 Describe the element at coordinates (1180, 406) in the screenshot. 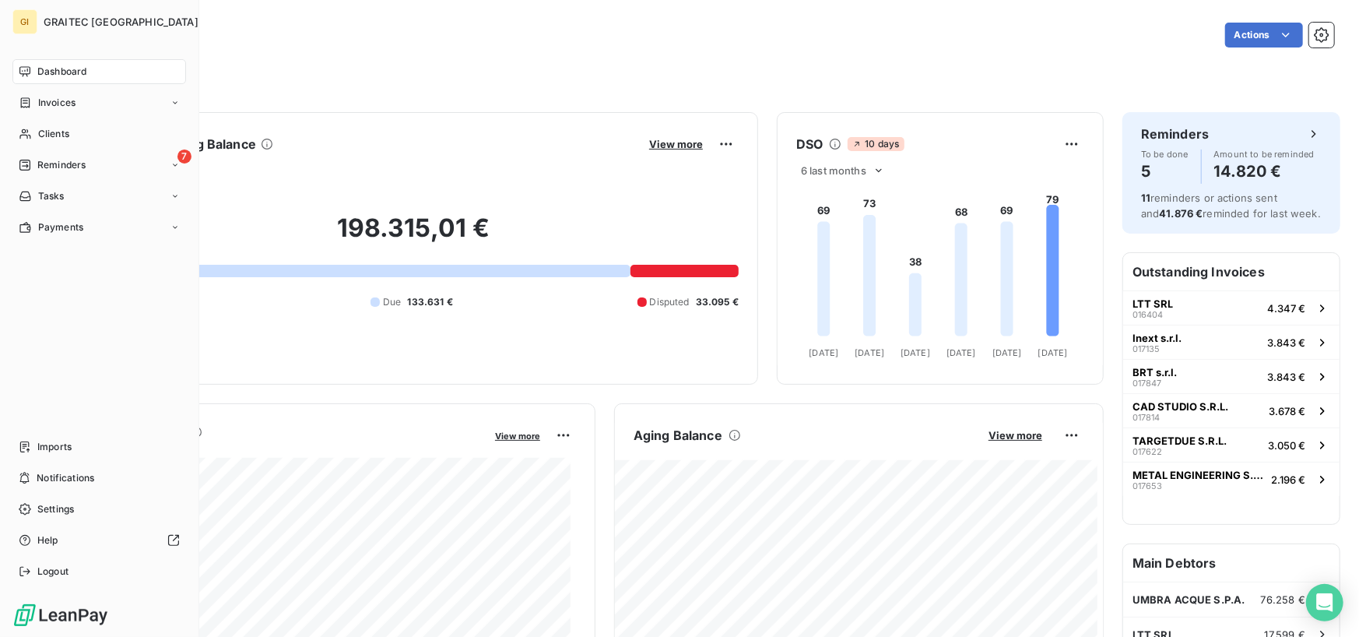

I see `span: CAD STUDIO S.R.L.` at that location.